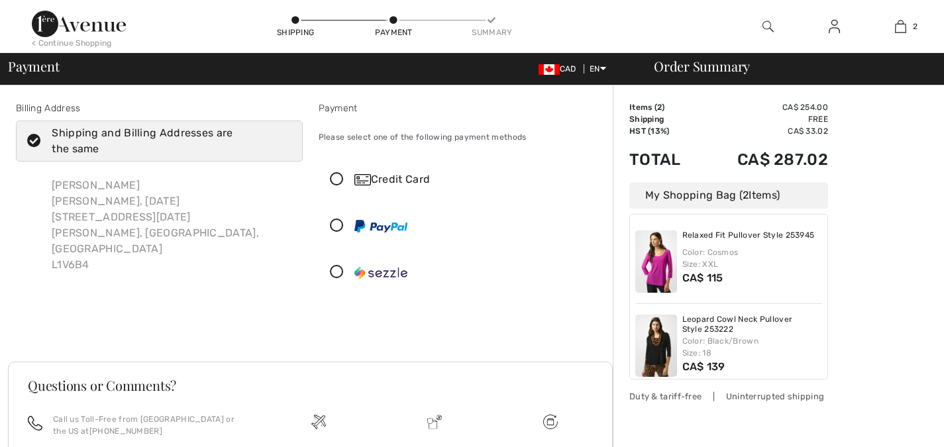 The width and height of the screenshot is (944, 447). Describe the element at coordinates (764, 160) in the screenshot. I see `td: CA$ 287.02` at that location.